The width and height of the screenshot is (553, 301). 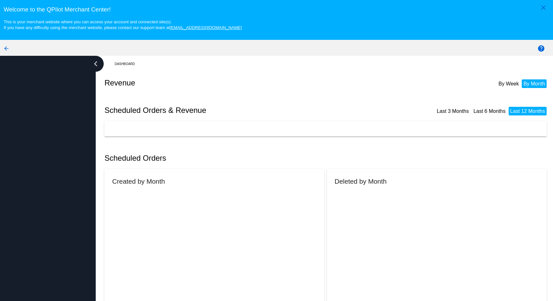 What do you see at coordinates (453, 111) in the screenshot?
I see `a: Last 3 Months` at bounding box center [453, 111].